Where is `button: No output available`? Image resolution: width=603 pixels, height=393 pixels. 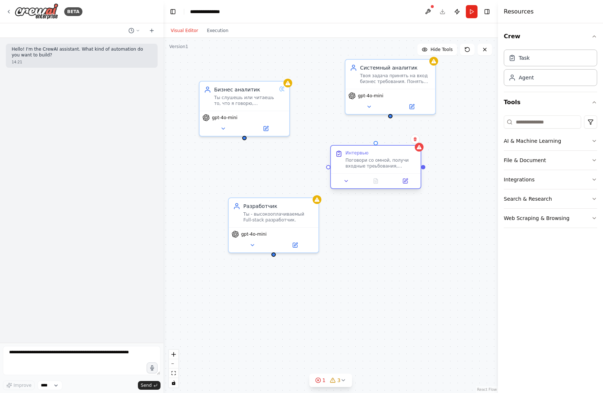 button: No output available is located at coordinates (376, 181).